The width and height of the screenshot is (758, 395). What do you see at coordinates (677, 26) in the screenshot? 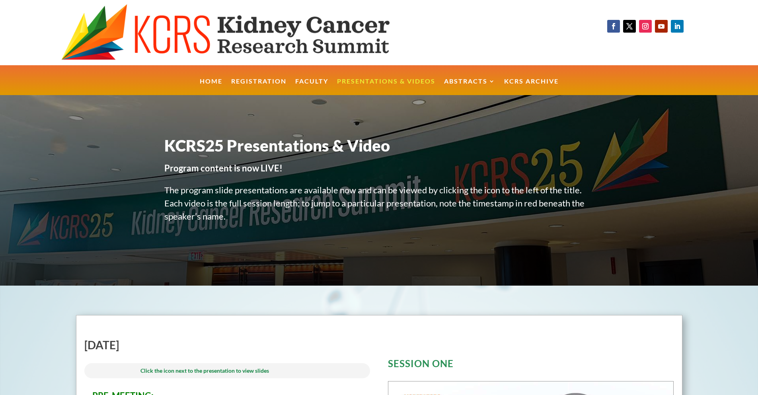
I see `a: Follow on LinkedIn` at bounding box center [677, 26].